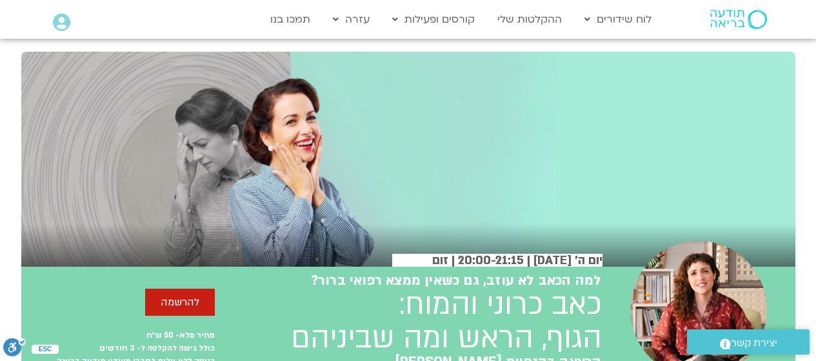 Image resolution: width=816 pixels, height=361 pixels. What do you see at coordinates (180, 302) in the screenshot?
I see `span: להרשמה` at bounding box center [180, 302].